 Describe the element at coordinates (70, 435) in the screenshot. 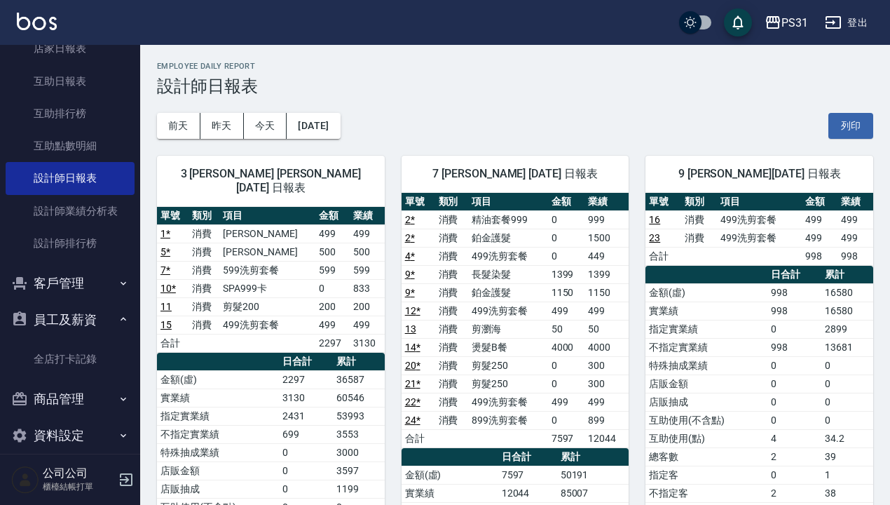

I see `button: 資料設定` at that location.